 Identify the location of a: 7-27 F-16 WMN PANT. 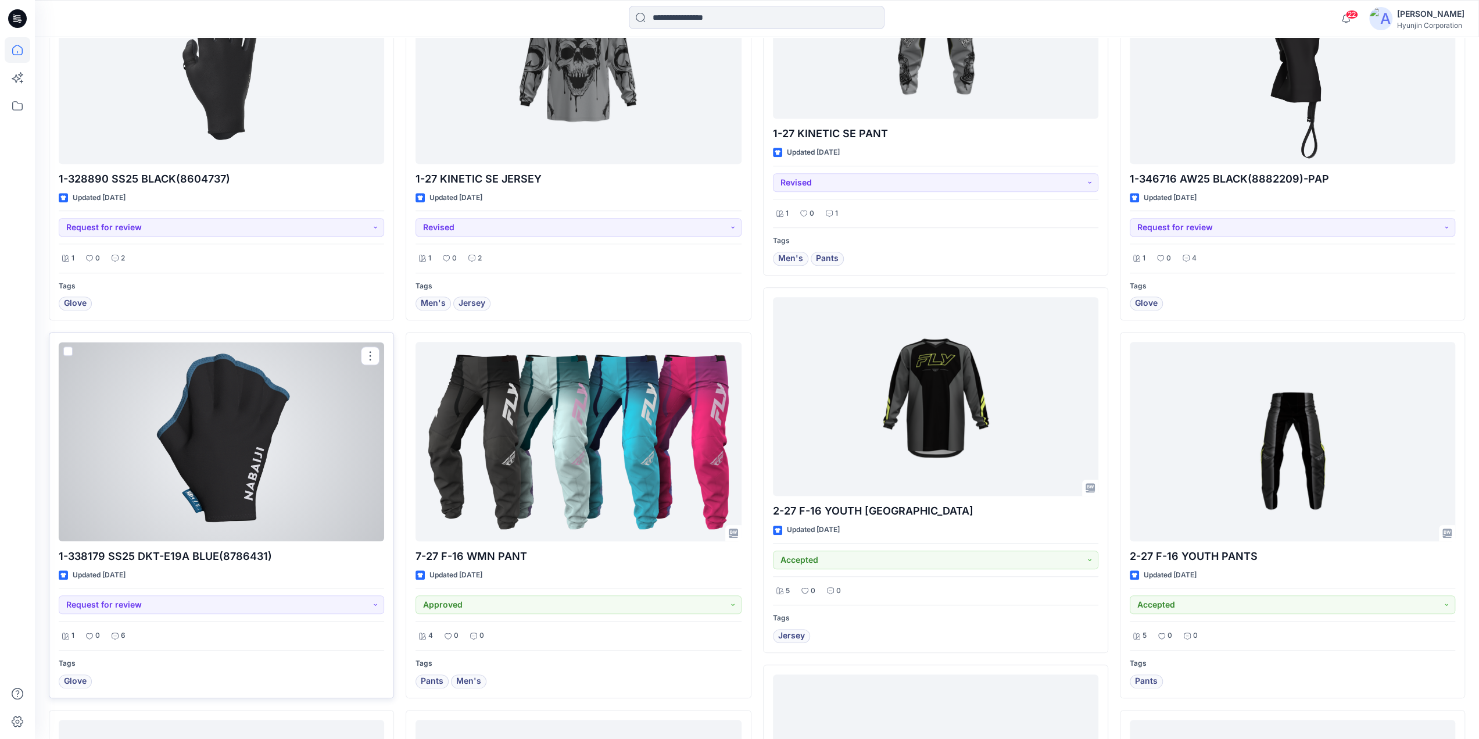
(578, 441).